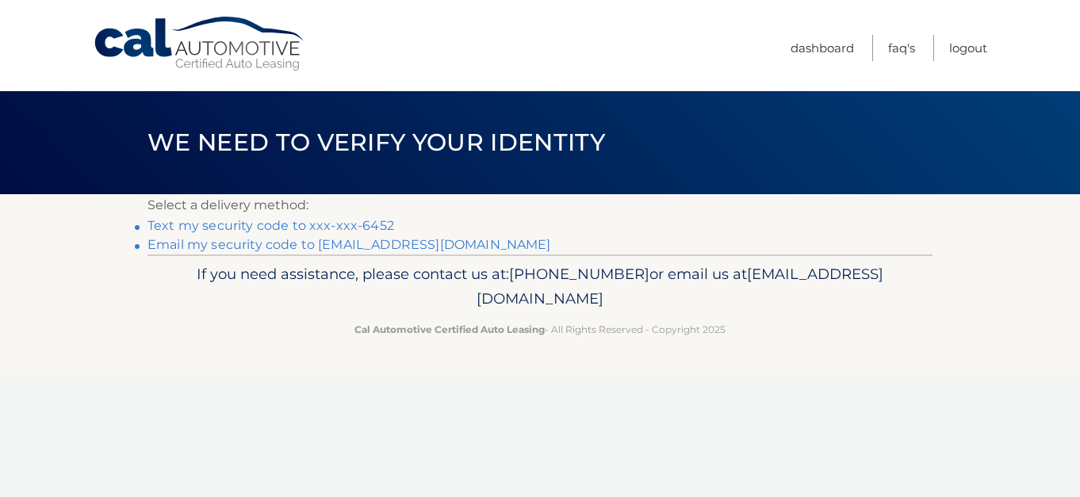  I want to click on a: Text my security code to xxx-xxx-6452, so click(270, 225).